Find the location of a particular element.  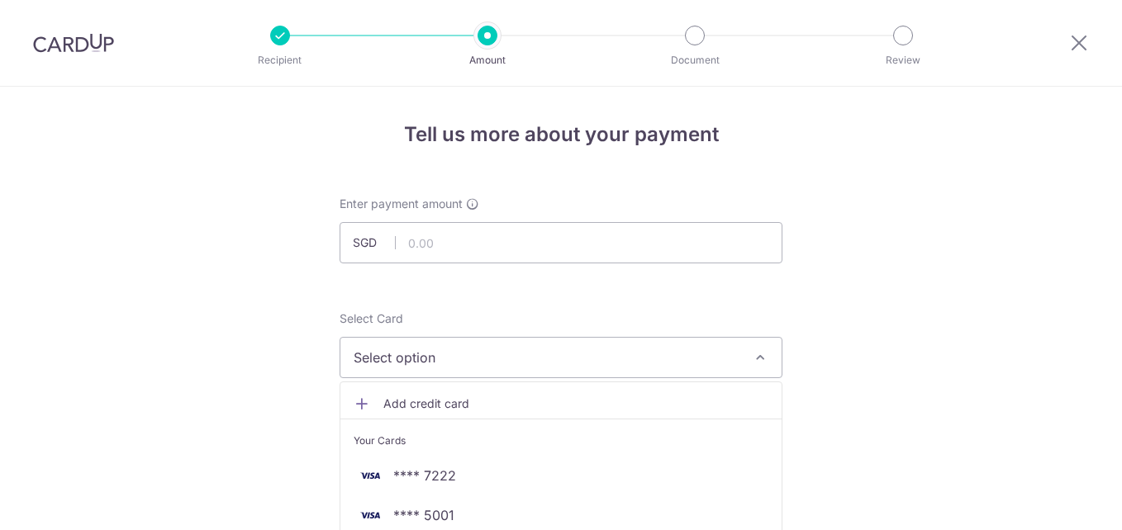

span: Your Cards is located at coordinates (379, 441).